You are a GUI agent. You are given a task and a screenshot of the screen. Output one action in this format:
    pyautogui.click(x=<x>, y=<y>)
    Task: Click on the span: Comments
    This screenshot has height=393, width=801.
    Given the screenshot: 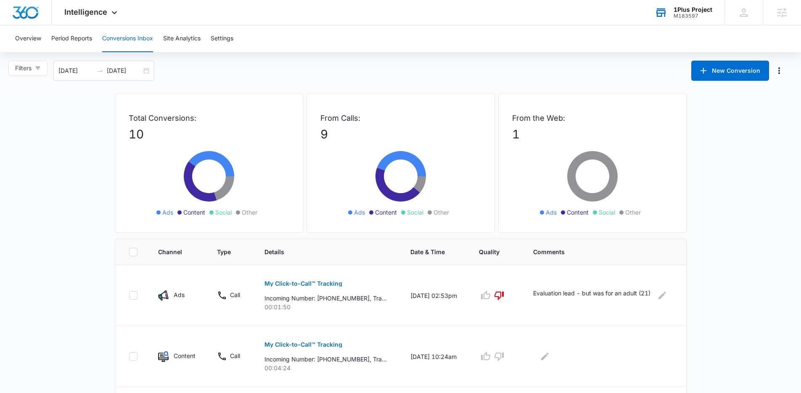 What is the action you would take?
    pyautogui.click(x=597, y=251)
    